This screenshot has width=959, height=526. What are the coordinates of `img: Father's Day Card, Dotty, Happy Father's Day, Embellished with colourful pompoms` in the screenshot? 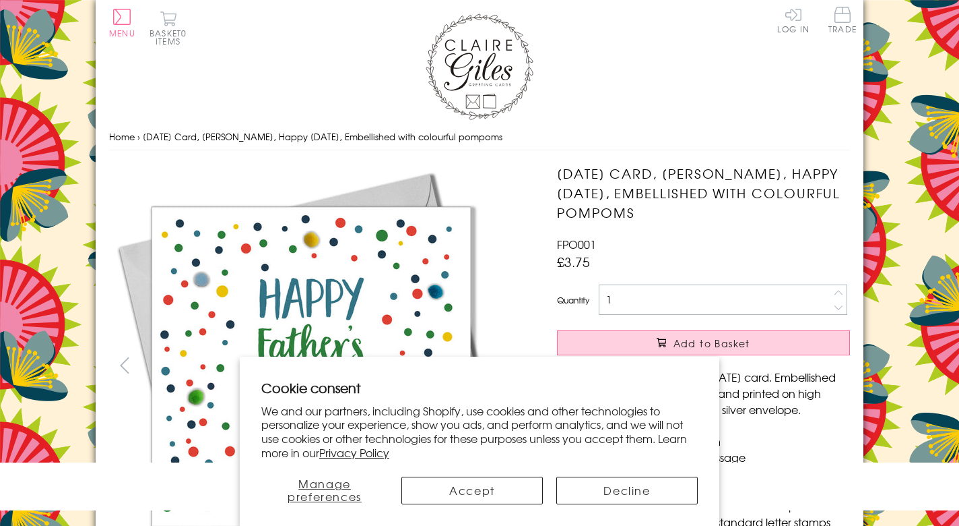 It's located at (732, 315).